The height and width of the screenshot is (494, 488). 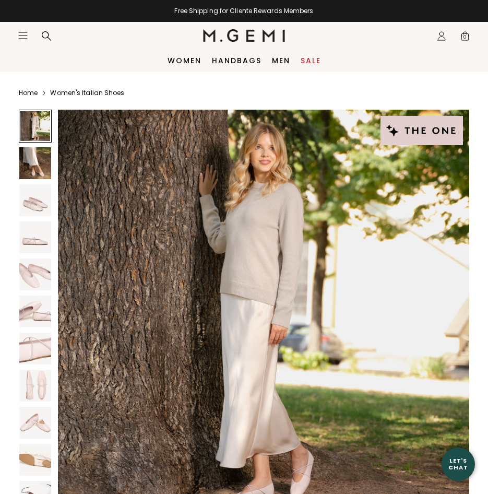 What do you see at coordinates (459, 464) in the screenshot?
I see `div: Let's Chat` at bounding box center [459, 464].